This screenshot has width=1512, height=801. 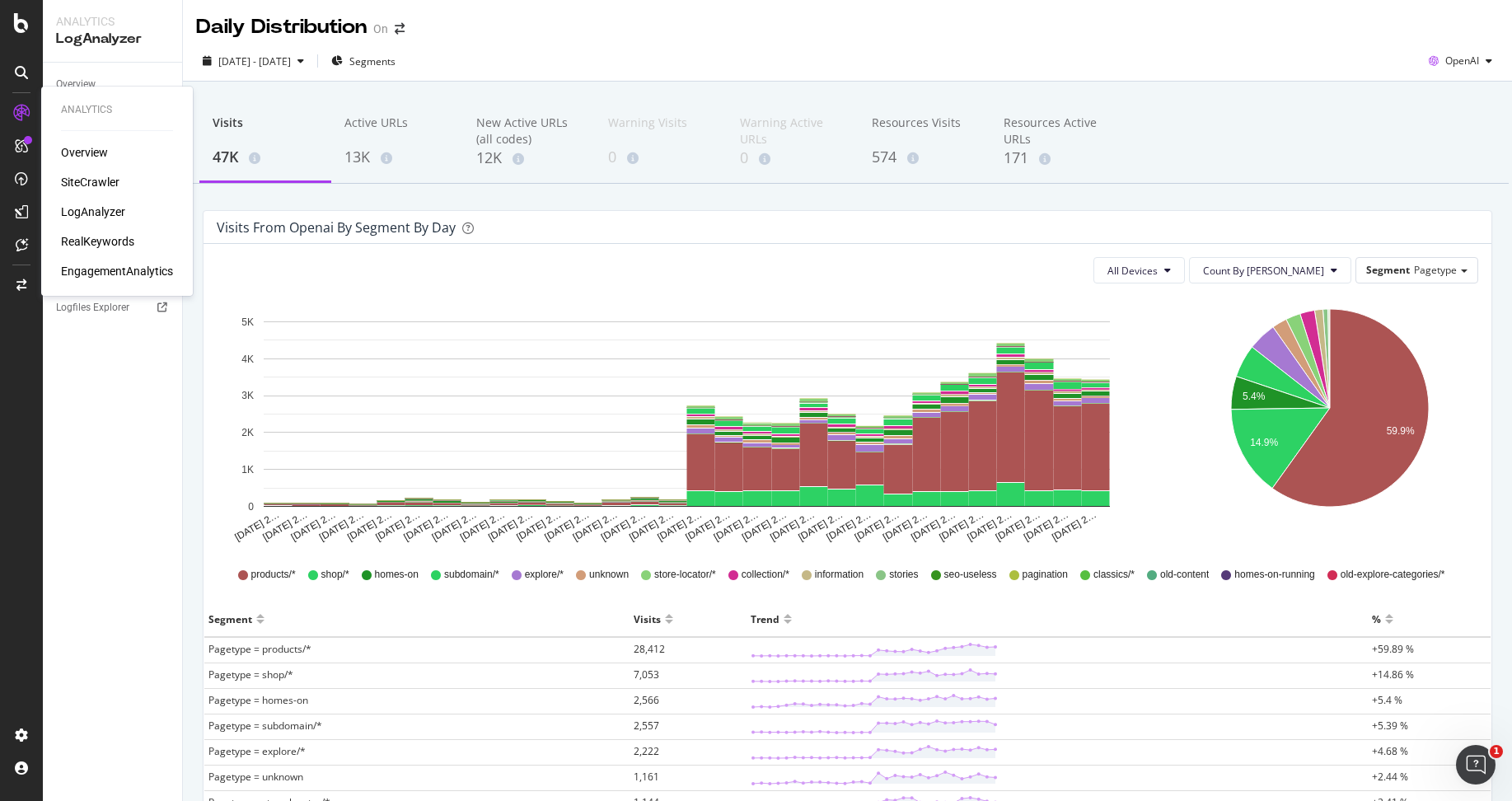 What do you see at coordinates (1462, 60) in the screenshot?
I see `span: OpenAI` at bounding box center [1462, 60].